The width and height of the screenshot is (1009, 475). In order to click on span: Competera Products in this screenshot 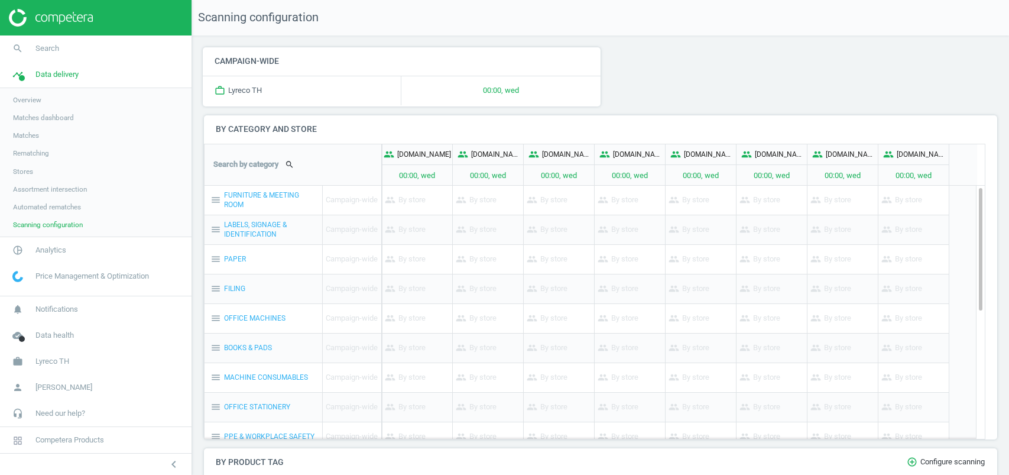, I will do `click(70, 440)`.